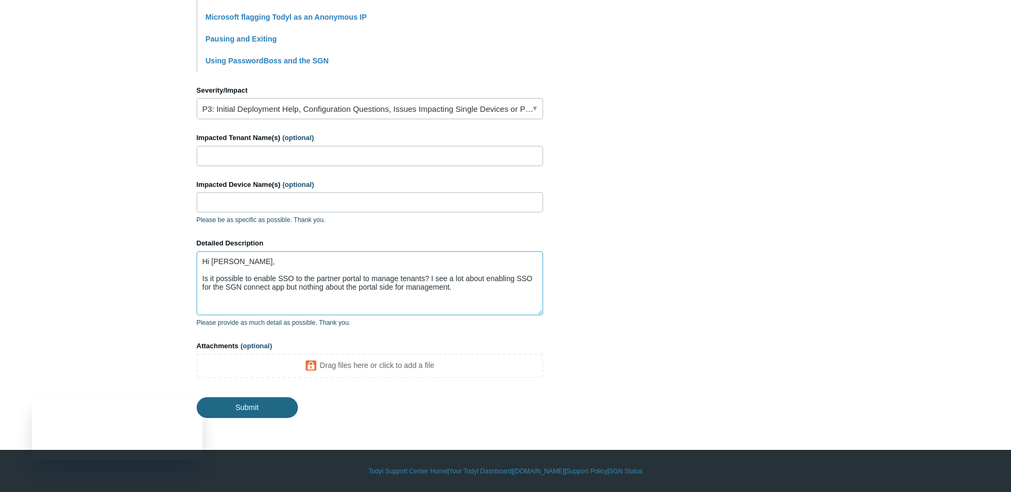 Image resolution: width=1011 pixels, height=492 pixels. Describe the element at coordinates (370, 138) in the screenshot. I see `label: Impacted Tenant Name(s)` at that location.